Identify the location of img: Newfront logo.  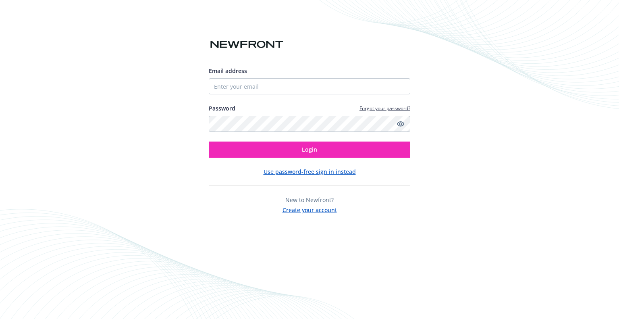
(247, 44).